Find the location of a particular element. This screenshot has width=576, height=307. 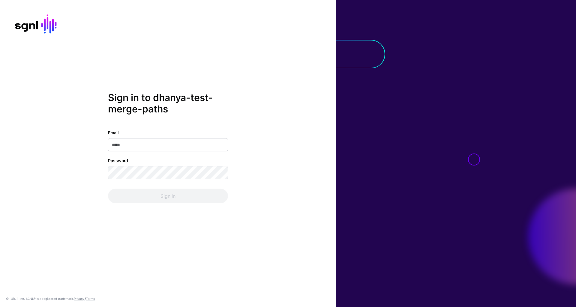

a: Privacy is located at coordinates (79, 299).